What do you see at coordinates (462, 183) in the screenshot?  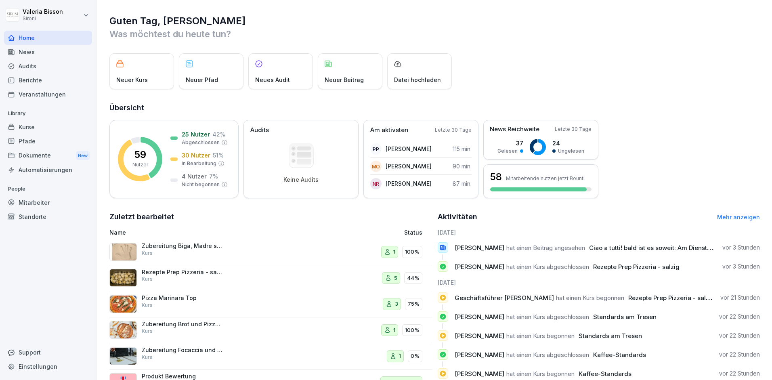 I see `p: 87 min.` at bounding box center [462, 183].